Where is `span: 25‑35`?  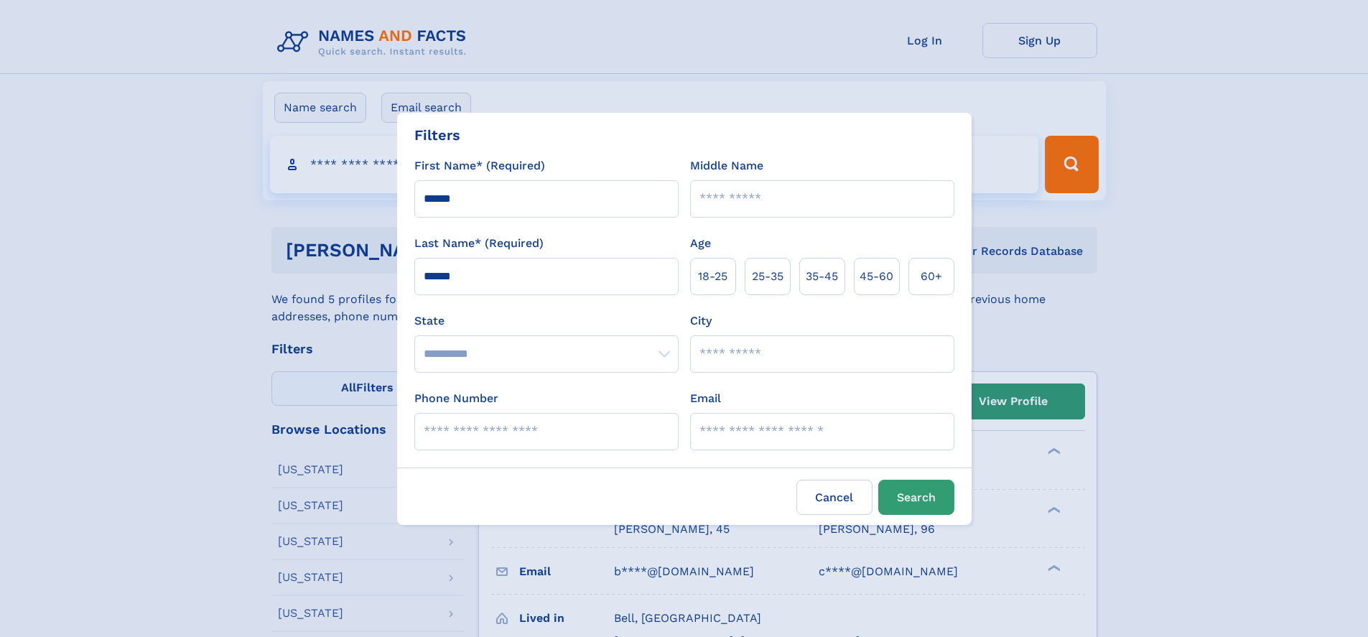 span: 25‑35 is located at coordinates (768, 276).